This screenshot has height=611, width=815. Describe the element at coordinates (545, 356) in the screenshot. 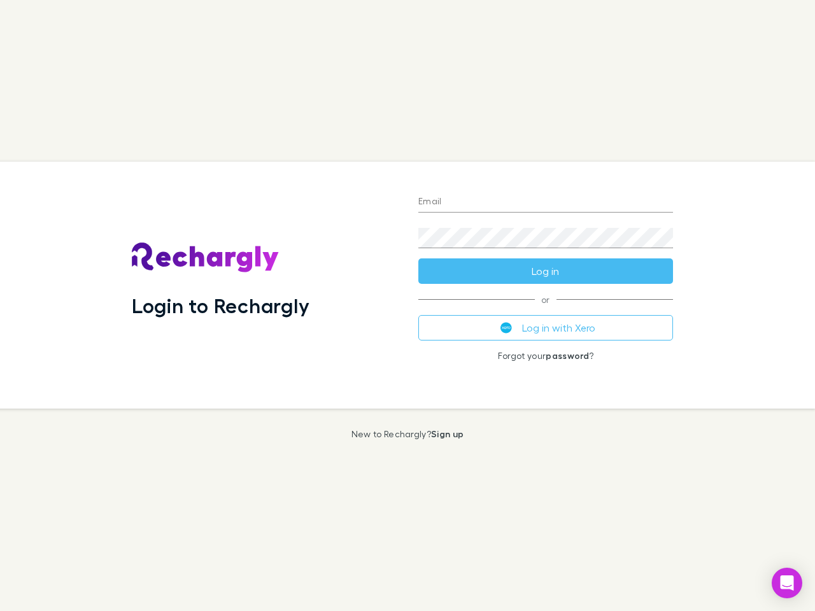

I see `p: Forgot your ?` at that location.